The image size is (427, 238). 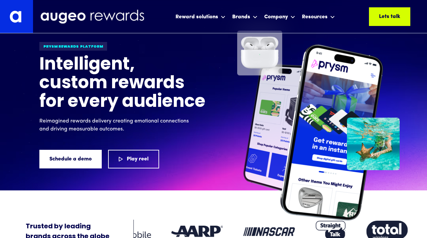 I want to click on a: Play reel, so click(x=133, y=159).